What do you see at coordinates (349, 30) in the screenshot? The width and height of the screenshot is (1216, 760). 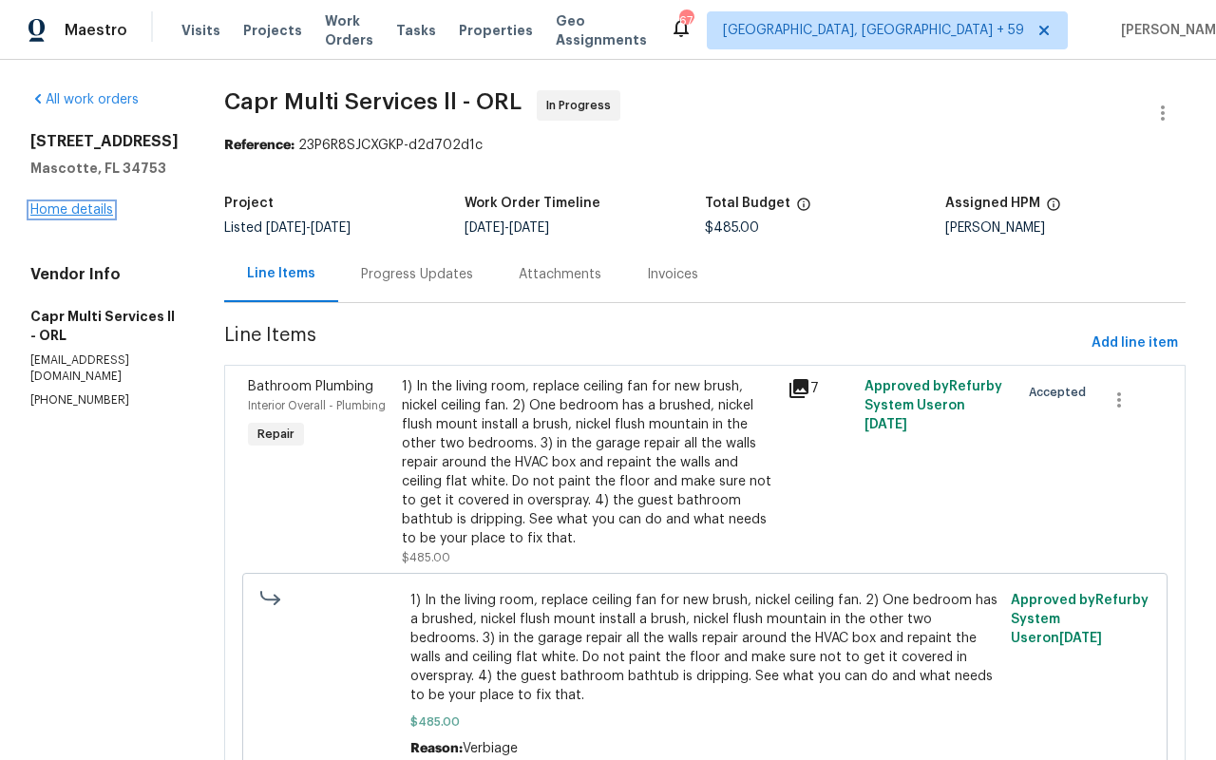 I see `span: Work Orders` at bounding box center [349, 30].